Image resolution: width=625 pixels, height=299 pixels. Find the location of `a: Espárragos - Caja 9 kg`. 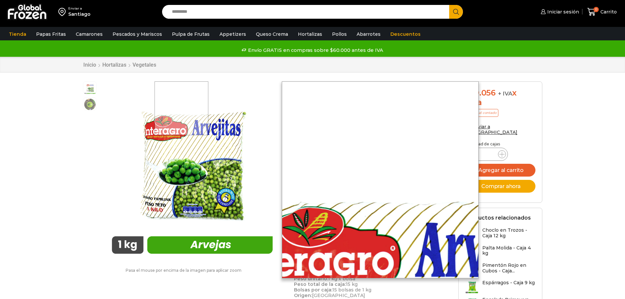

a: Espárragos - Caja 9 kg is located at coordinates (500, 287).